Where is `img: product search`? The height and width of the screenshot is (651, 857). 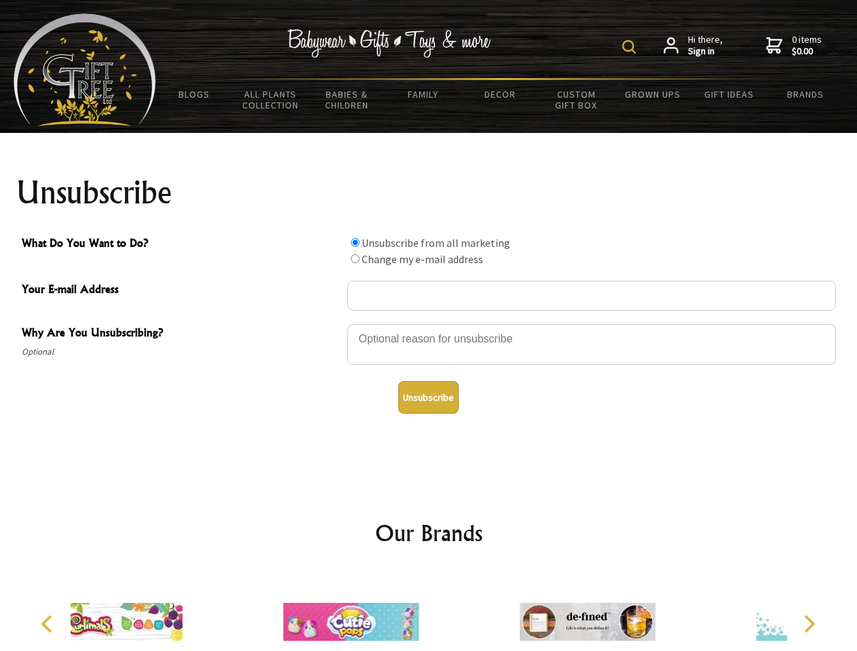 img: product search is located at coordinates (629, 47).